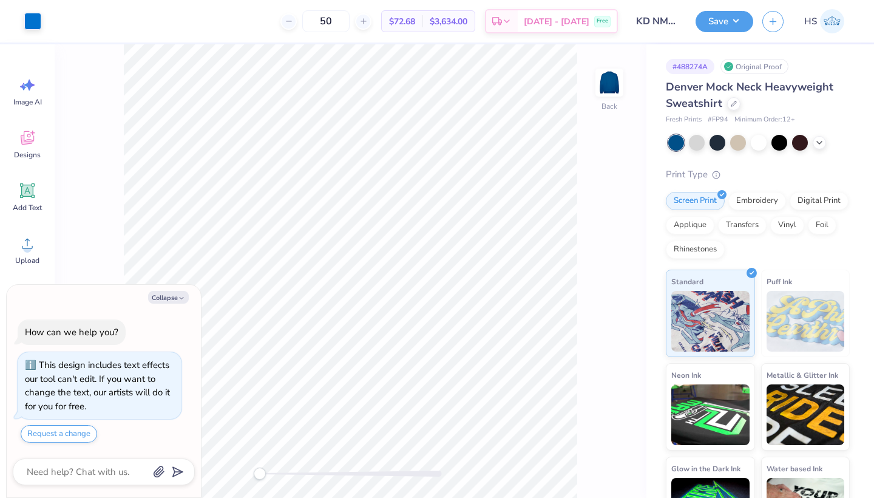 The height and width of the screenshot is (498, 874). What do you see at coordinates (27, 260) in the screenshot?
I see `span: Upload` at bounding box center [27, 260].